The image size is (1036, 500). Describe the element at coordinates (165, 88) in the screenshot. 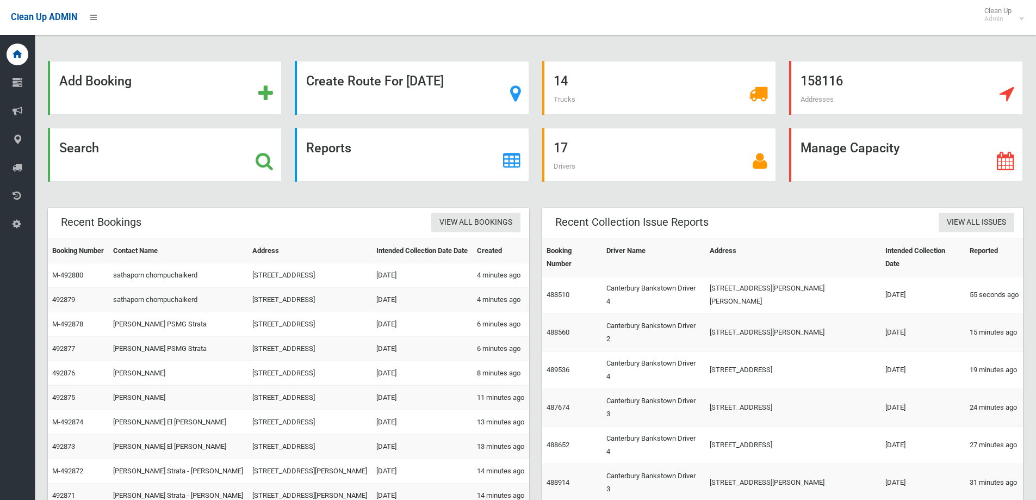

I see `a: Add Booking` at that location.